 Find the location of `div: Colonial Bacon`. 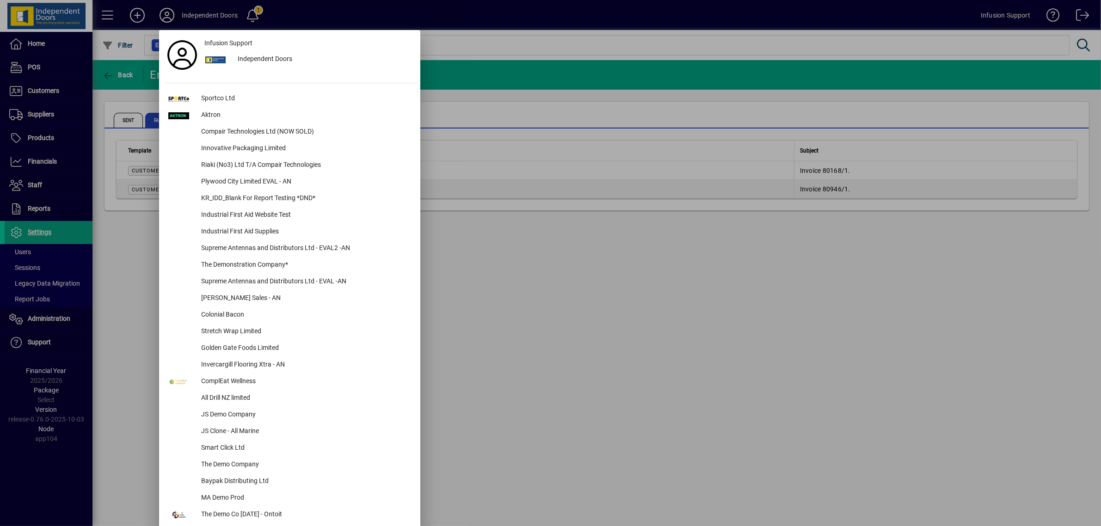

div: Colonial Bacon is located at coordinates (305, 315).